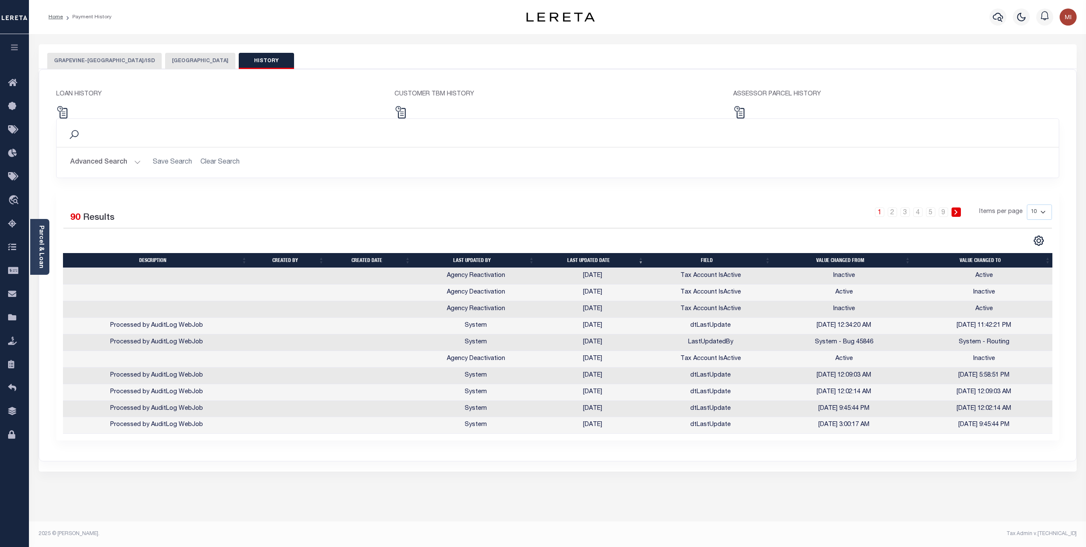 The height and width of the screenshot is (547, 1086). Describe the element at coordinates (371, 260) in the screenshot. I see `th: Created date: activate to sort column ascending` at that location.